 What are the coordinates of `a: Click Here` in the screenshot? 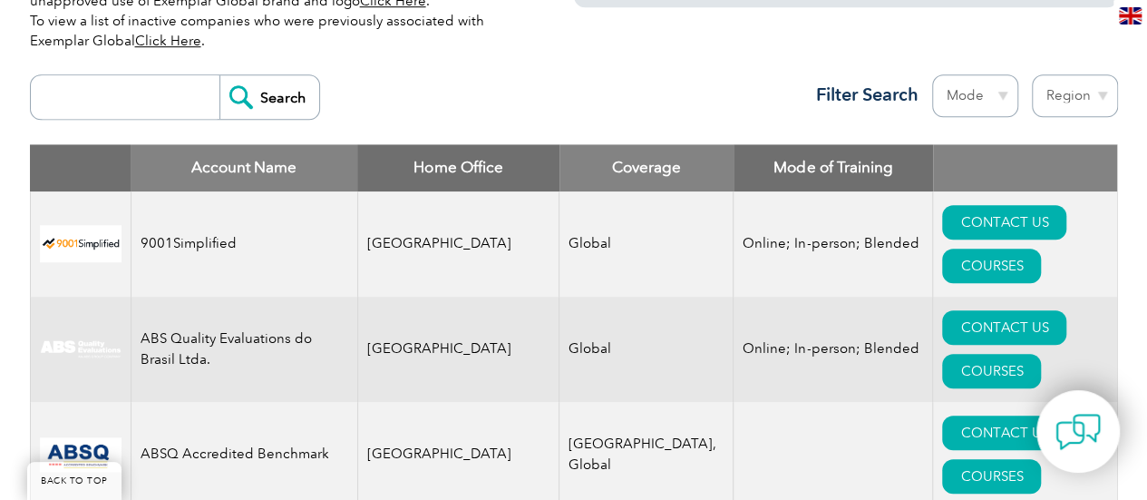 It's located at (168, 41).